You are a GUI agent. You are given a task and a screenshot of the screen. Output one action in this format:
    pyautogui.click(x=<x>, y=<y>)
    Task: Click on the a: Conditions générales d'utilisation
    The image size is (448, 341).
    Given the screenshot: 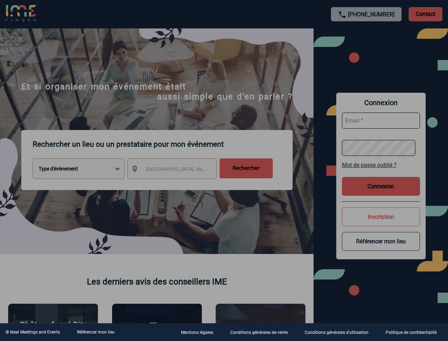 What is the action you would take?
    pyautogui.click(x=339, y=332)
    